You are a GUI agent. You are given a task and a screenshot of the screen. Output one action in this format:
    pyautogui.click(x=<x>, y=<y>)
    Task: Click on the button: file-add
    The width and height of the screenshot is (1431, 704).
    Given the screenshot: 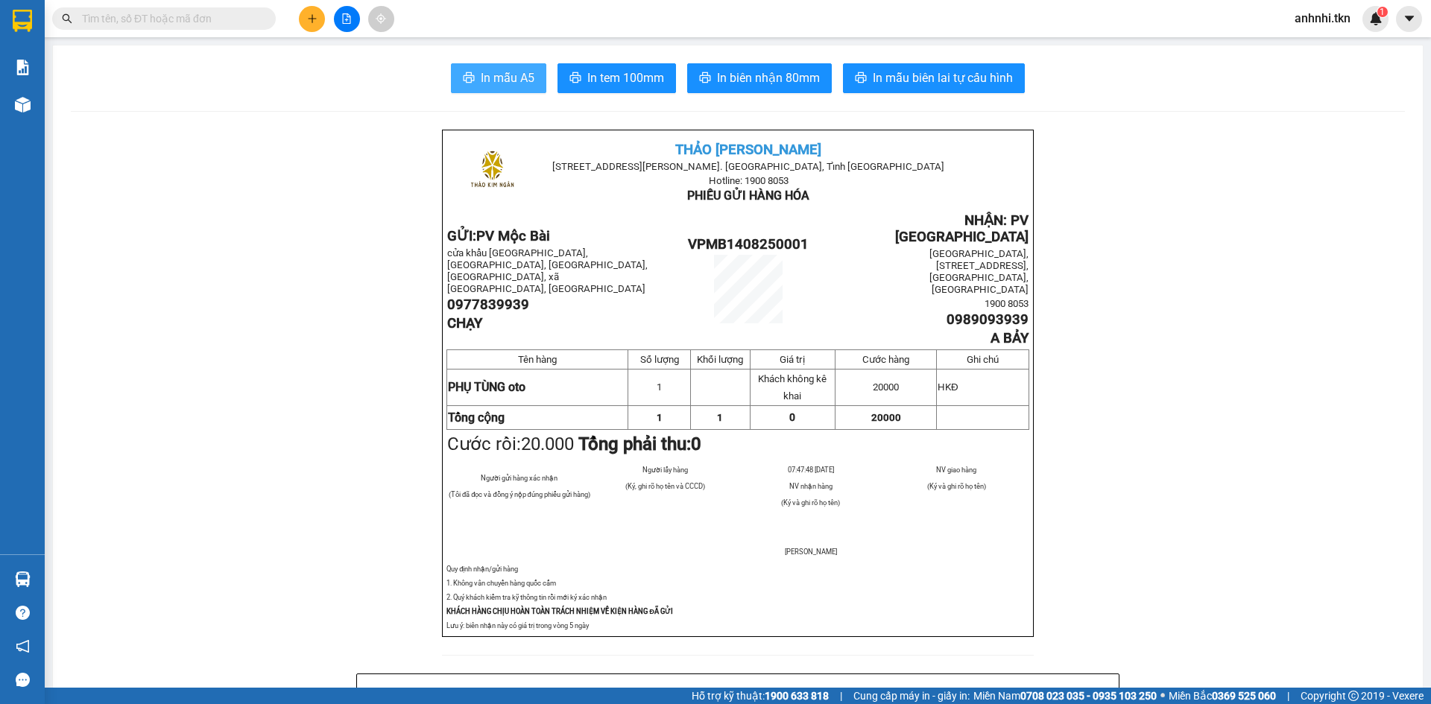 What is the action you would take?
    pyautogui.click(x=347, y=19)
    